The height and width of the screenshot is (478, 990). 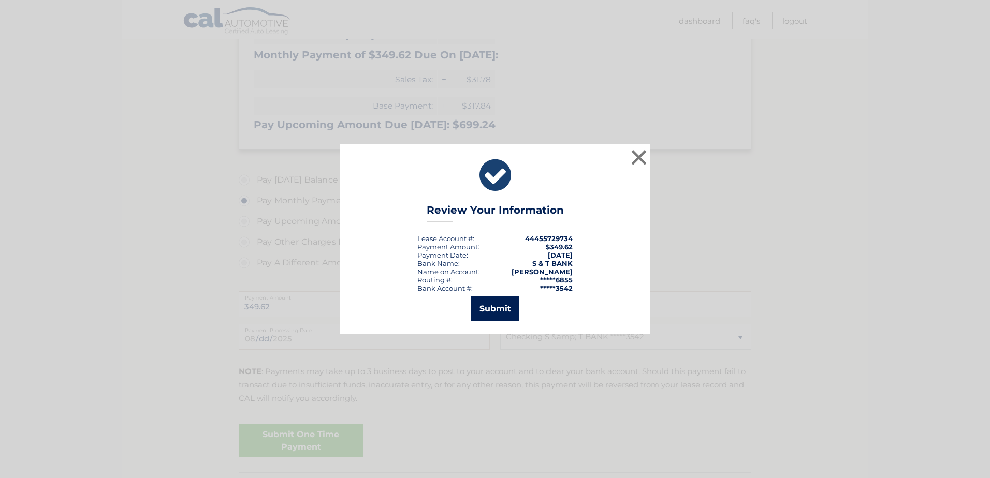 What do you see at coordinates (549, 239) in the screenshot?
I see `strong: 44455729734` at bounding box center [549, 239].